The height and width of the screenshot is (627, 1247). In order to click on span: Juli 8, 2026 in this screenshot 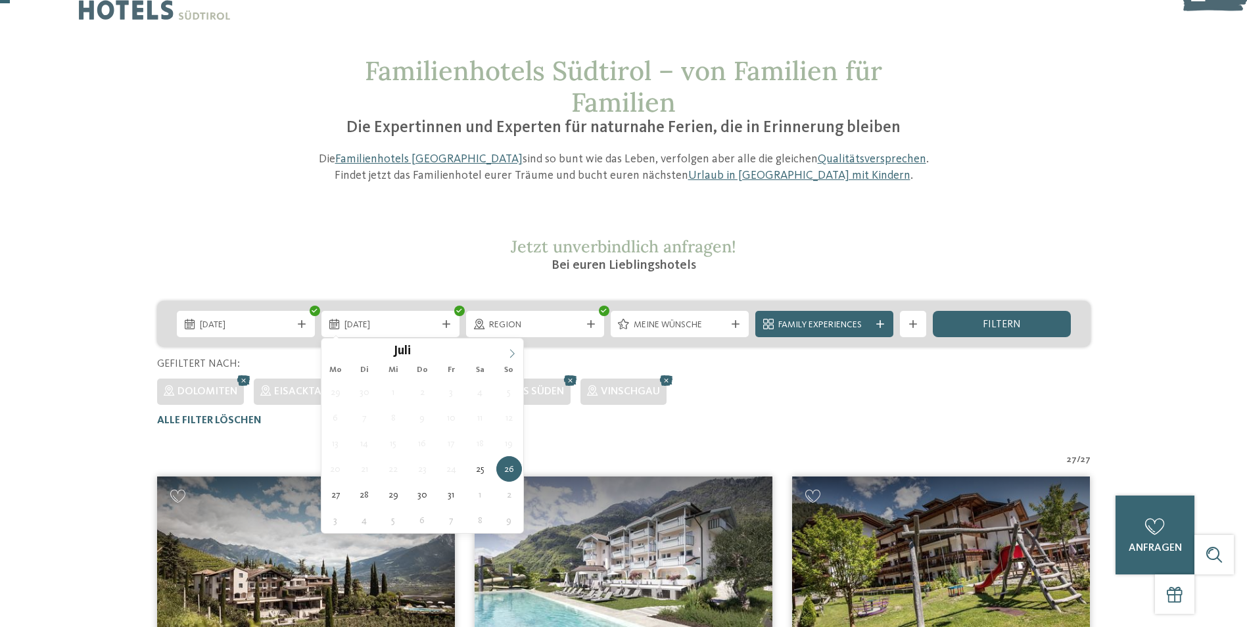, I will do `click(393, 417)`.